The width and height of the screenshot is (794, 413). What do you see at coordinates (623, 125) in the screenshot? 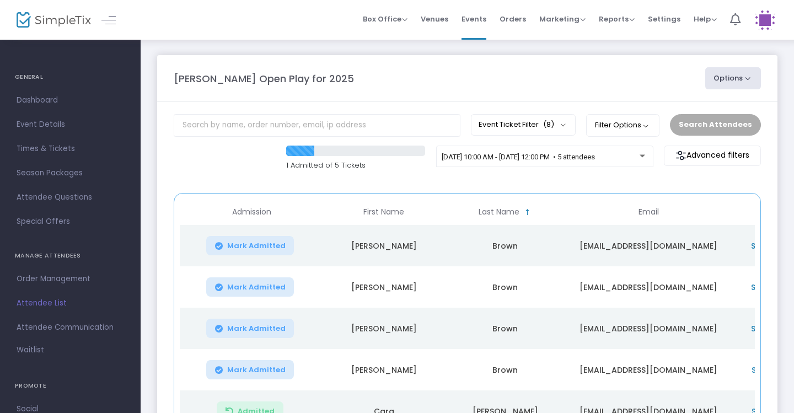
I see `button: Filter Options` at bounding box center [623, 125].